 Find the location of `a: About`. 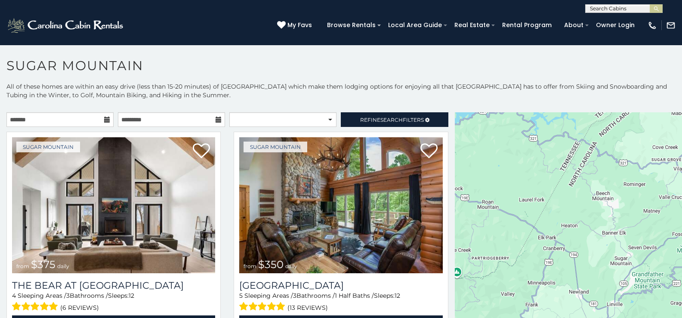

a: About is located at coordinates (573, 25).